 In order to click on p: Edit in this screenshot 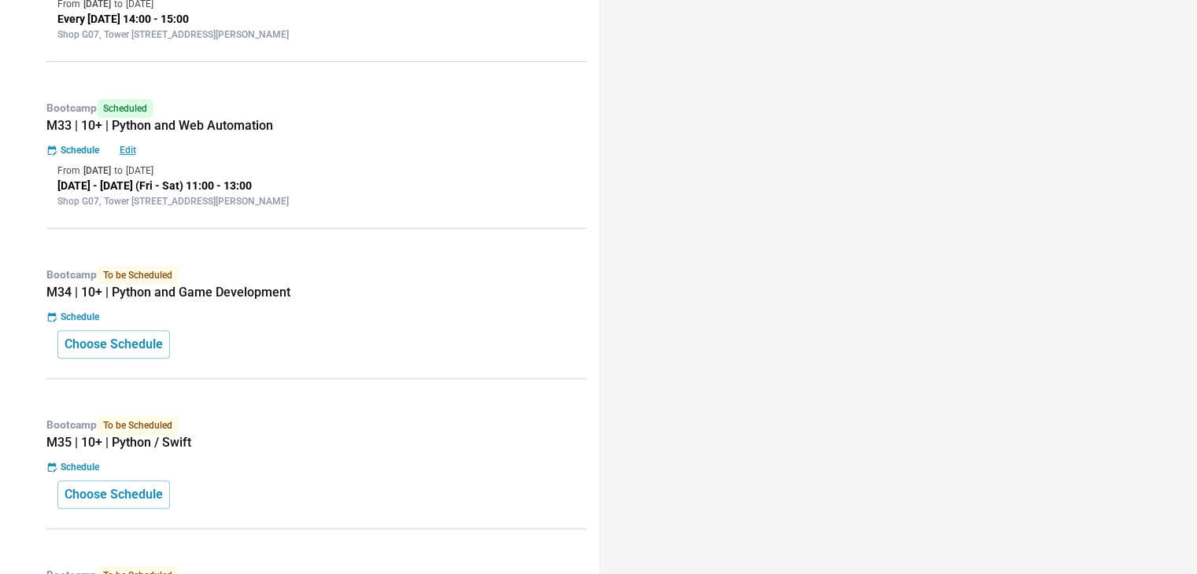, I will do `click(127, 150)`.